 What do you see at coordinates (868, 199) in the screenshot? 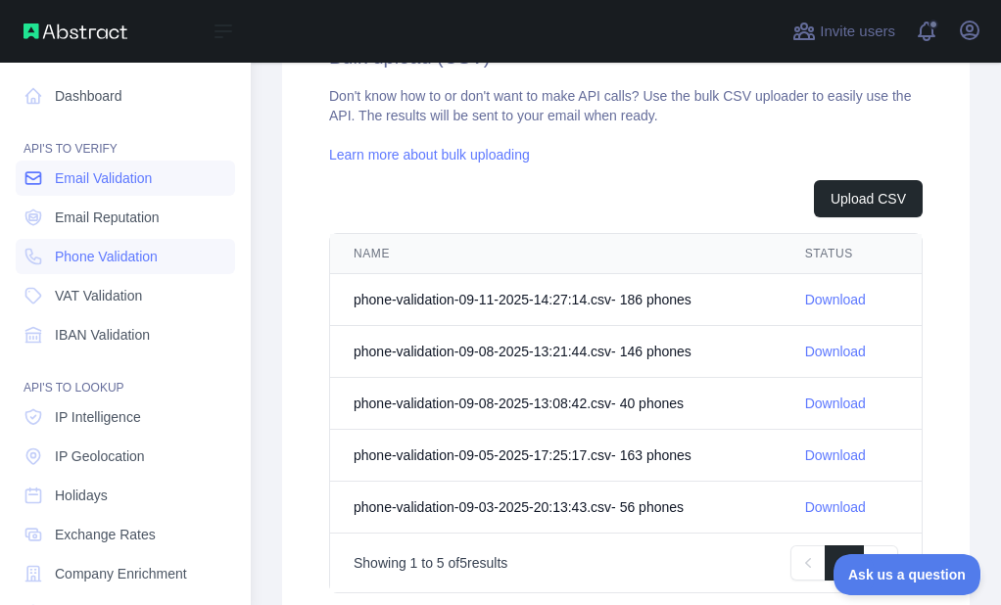
I see `button: Upload CSV` at bounding box center [868, 199].